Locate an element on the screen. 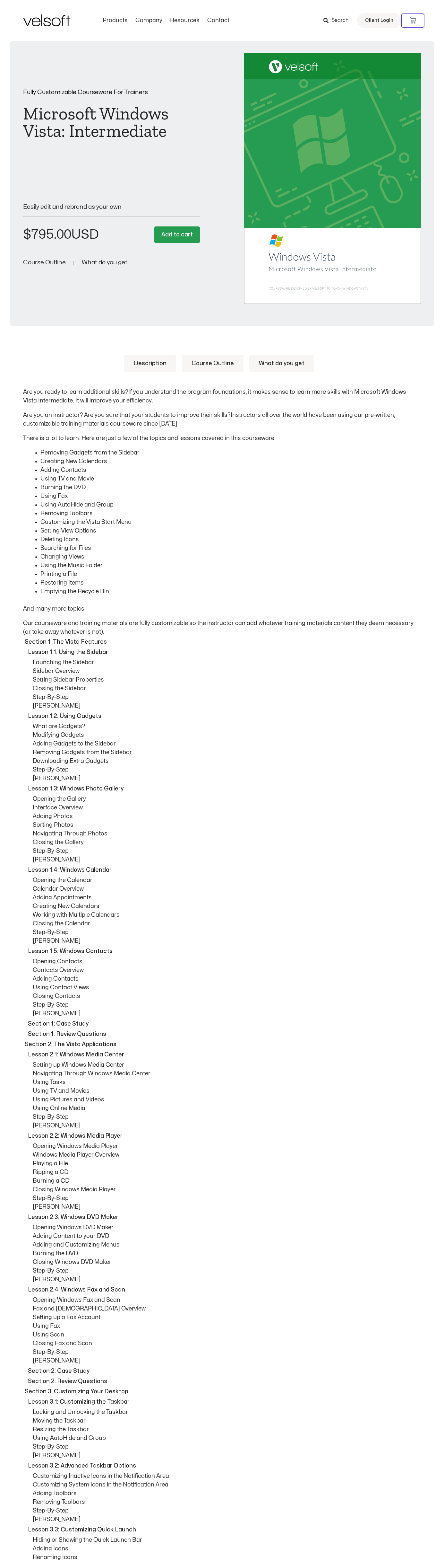 Image resolution: width=444 pixels, height=1561 pixels. p: Lesson 1.1: Using the Sidebar is located at coordinates (224, 652).